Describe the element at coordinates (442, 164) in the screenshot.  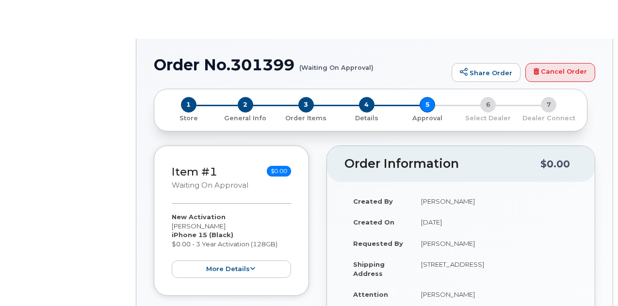
I see `h2: Order Information` at that location.